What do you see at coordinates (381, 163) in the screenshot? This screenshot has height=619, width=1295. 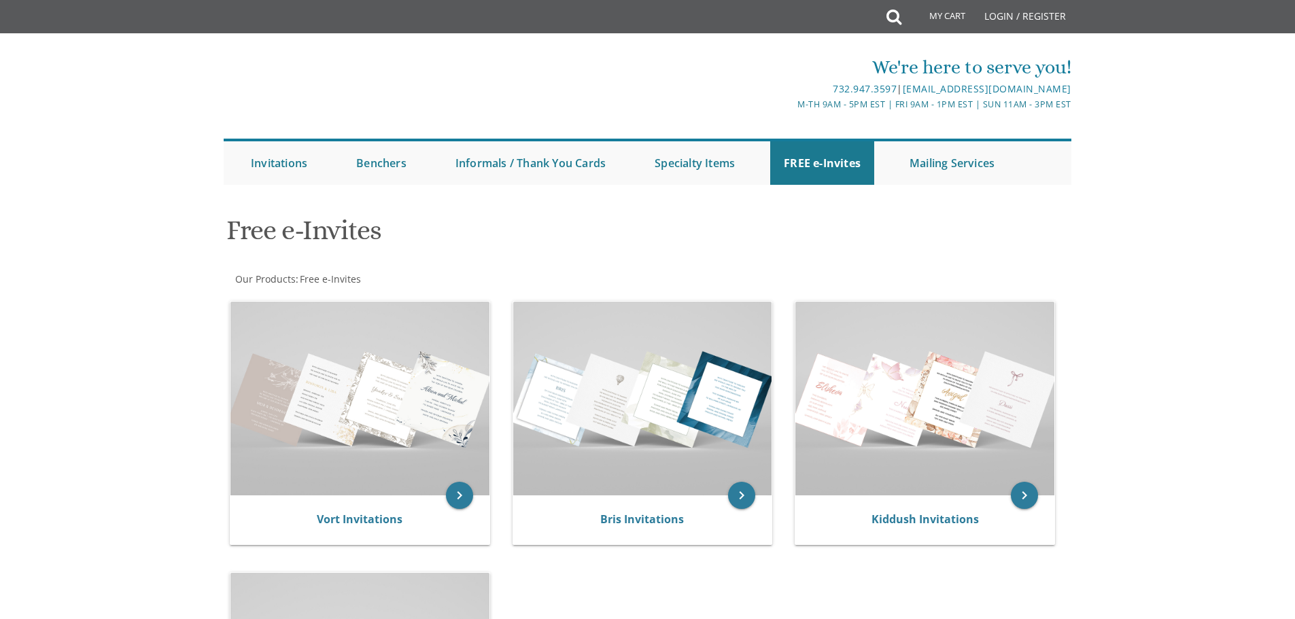 I see `a: Benchers` at bounding box center [381, 163].